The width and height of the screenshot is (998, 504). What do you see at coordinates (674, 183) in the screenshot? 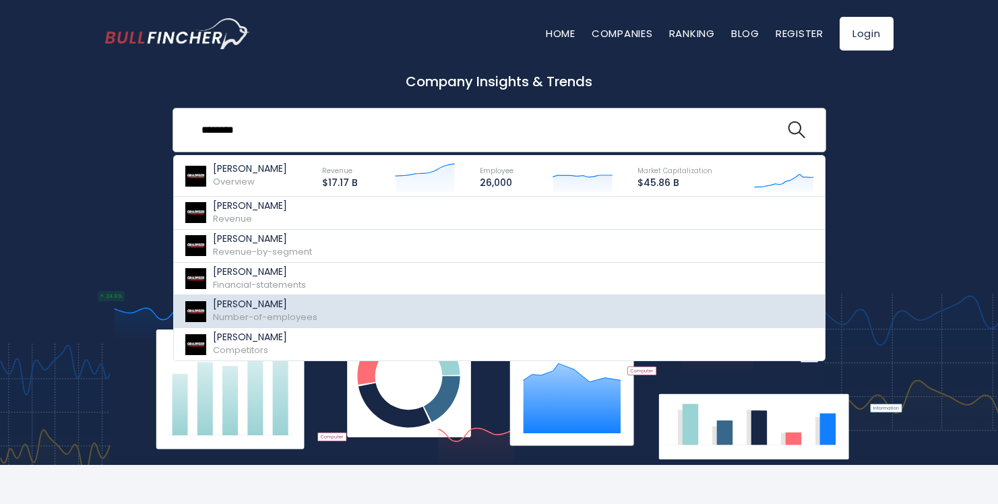
I see `p: $45.86 B` at bounding box center [674, 183].